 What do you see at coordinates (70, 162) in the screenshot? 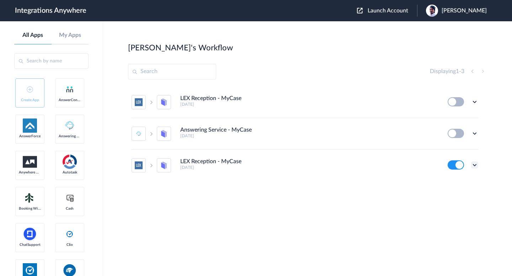
I see `img: autotask.png` at bounding box center [70, 162].